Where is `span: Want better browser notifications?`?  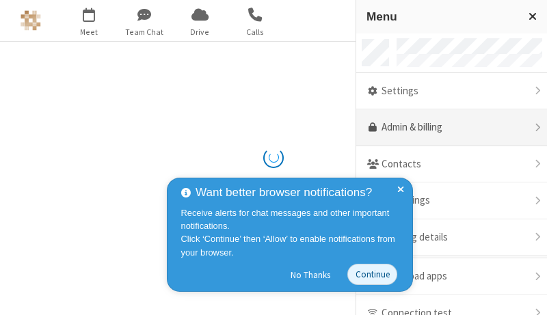
span: Want better browser notifications? is located at coordinates (284, 193).